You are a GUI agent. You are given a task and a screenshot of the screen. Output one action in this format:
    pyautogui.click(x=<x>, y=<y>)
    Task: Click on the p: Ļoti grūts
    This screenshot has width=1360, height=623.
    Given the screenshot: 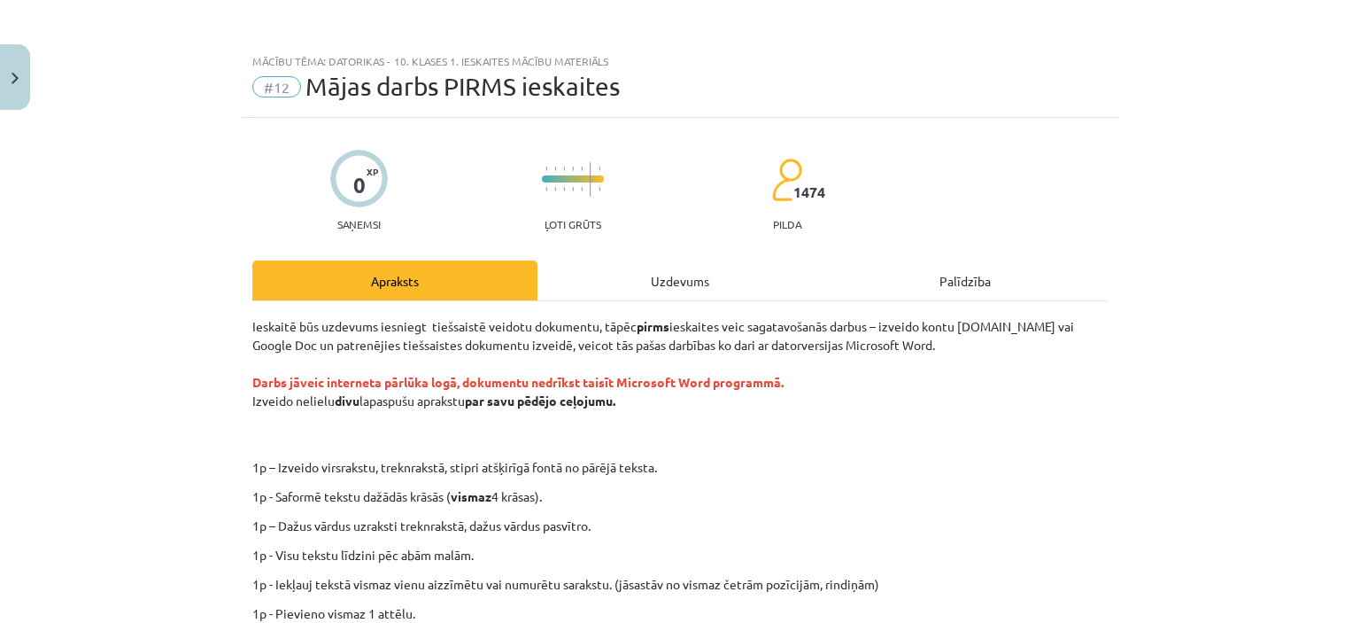 What is the action you would take?
    pyautogui.click(x=573, y=224)
    